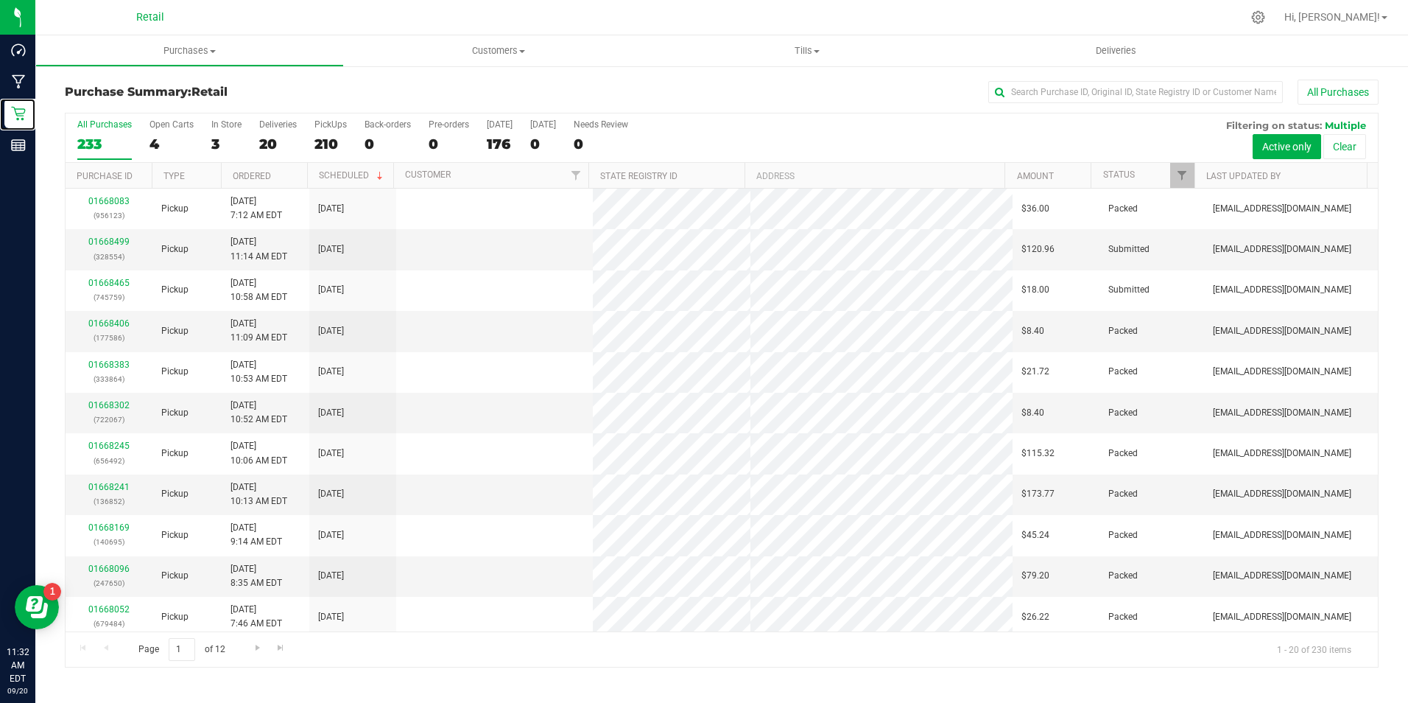 The image size is (1408, 703). I want to click on a: Filter, so click(576, 175).